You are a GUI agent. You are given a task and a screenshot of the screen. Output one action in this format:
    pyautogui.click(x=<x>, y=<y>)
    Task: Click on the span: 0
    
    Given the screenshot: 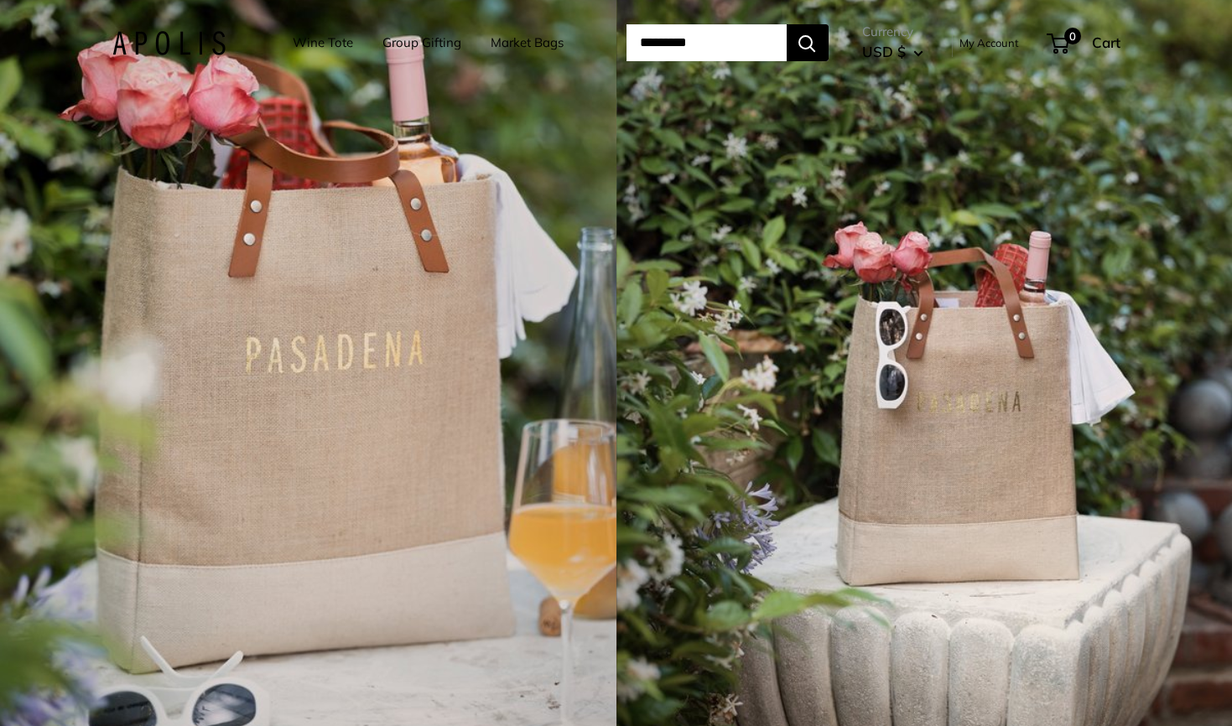 What is the action you would take?
    pyautogui.click(x=1072, y=36)
    